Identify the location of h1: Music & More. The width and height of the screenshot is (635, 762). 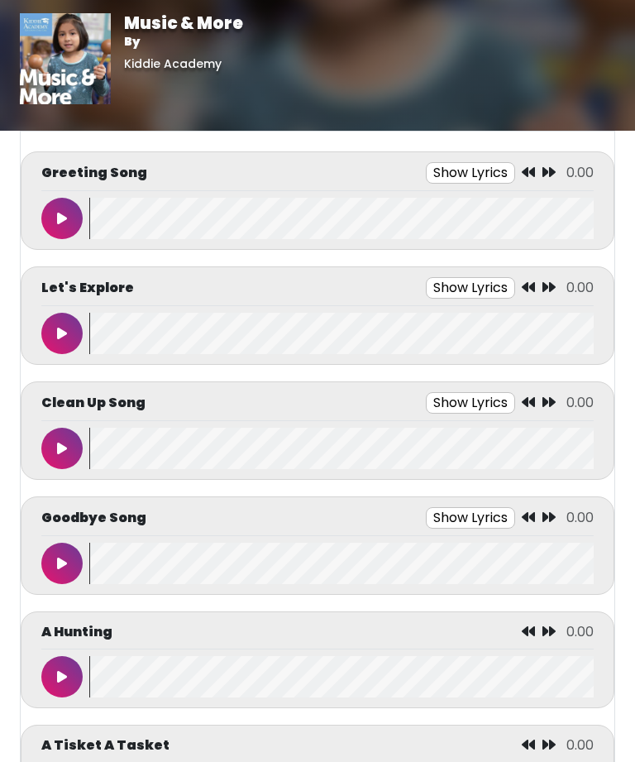
(184, 23).